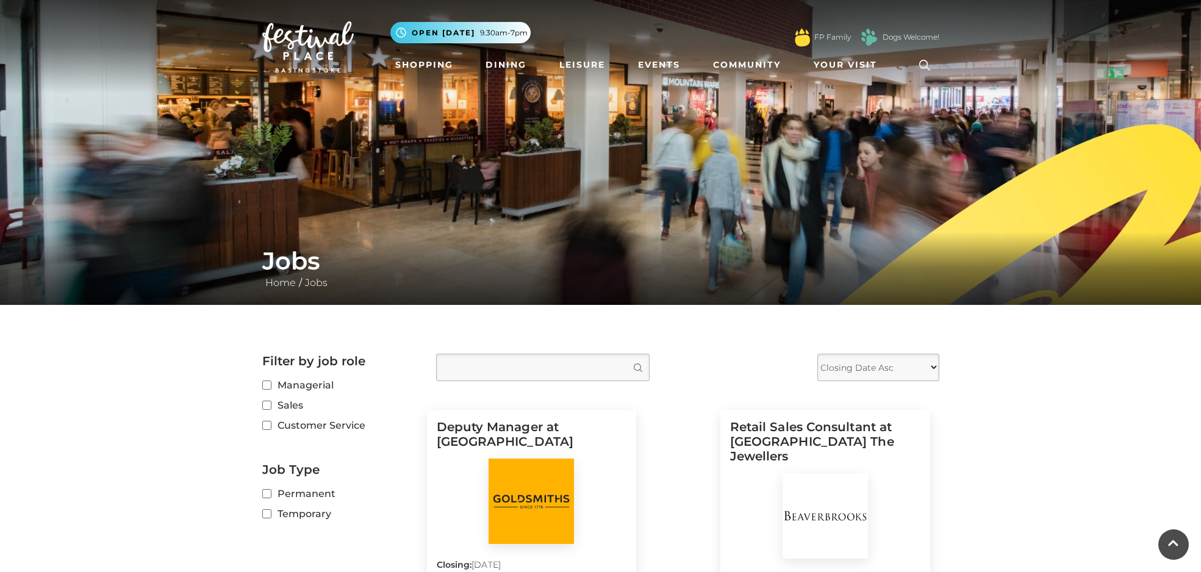 The height and width of the screenshot is (572, 1201). What do you see at coordinates (281, 282) in the screenshot?
I see `a: Home` at bounding box center [281, 282].